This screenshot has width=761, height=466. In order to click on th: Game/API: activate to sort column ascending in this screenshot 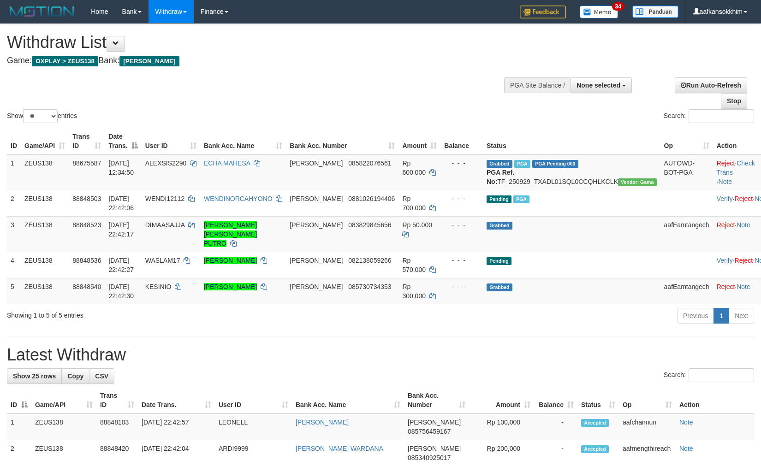, I will do `click(45, 141)`.